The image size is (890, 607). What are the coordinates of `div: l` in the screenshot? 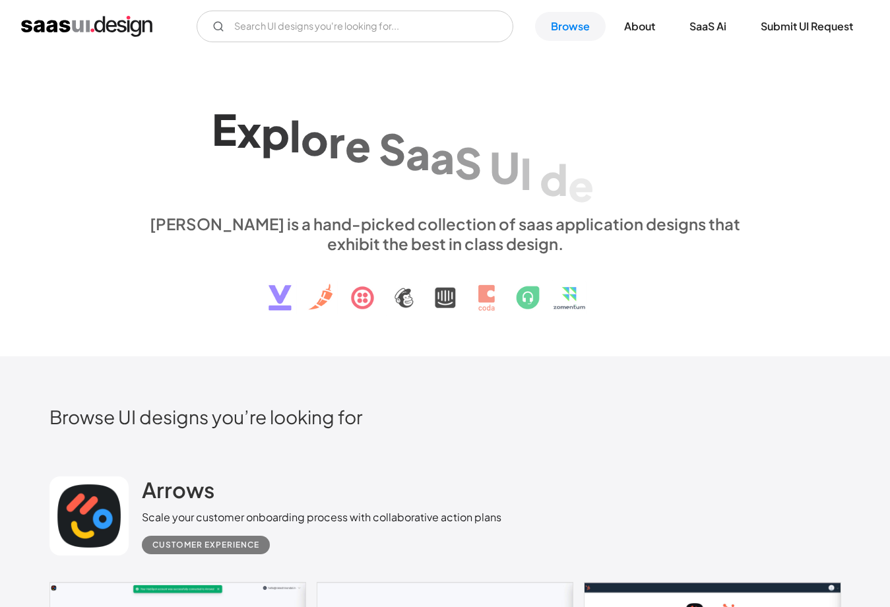 It's located at (295, 135).